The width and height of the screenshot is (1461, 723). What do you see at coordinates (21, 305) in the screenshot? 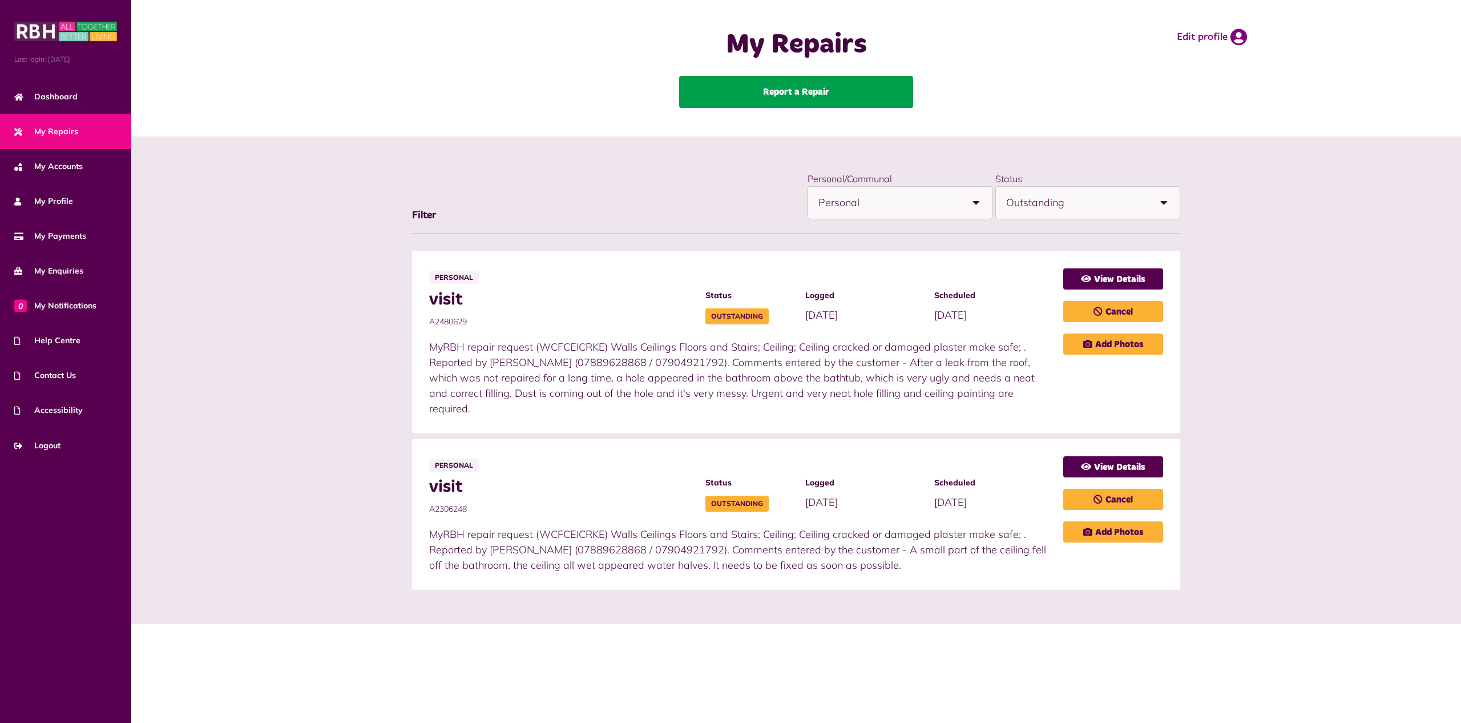
I see `span: 0` at bounding box center [21, 305].